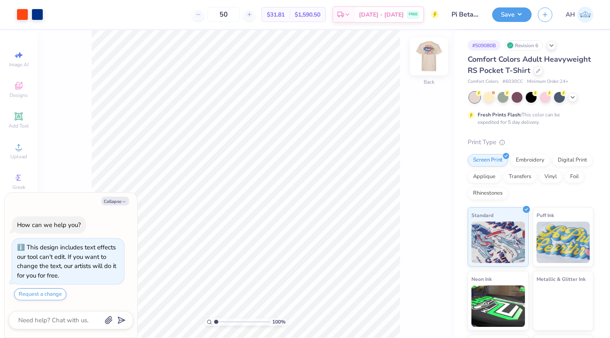 Image resolution: width=610 pixels, height=338 pixels. I want to click on span: Greek, so click(19, 187).